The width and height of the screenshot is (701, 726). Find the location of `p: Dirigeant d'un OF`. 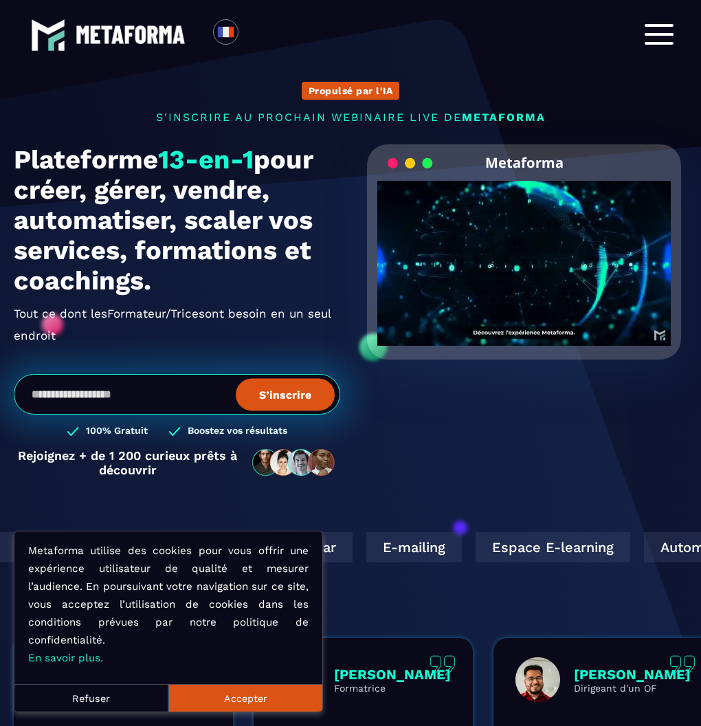

p: Dirigeant d'un OF is located at coordinates (632, 688).